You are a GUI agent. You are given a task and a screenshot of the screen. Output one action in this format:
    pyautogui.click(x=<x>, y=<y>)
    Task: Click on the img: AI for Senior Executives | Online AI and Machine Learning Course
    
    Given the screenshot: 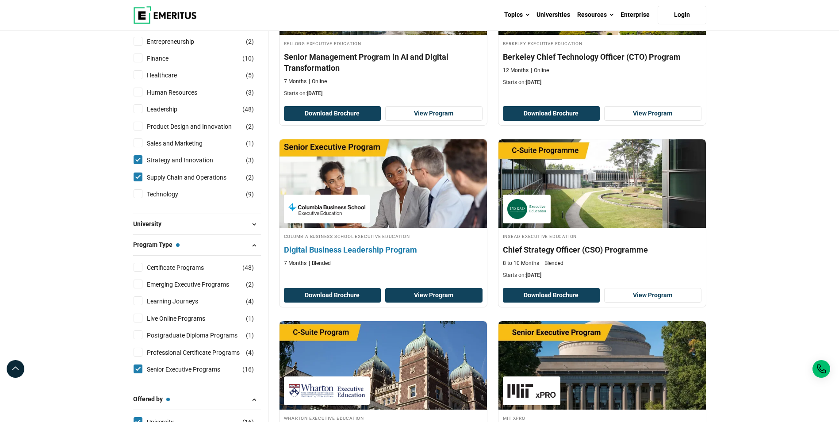 What is the action you would take?
    pyautogui.click(x=602, y=365)
    